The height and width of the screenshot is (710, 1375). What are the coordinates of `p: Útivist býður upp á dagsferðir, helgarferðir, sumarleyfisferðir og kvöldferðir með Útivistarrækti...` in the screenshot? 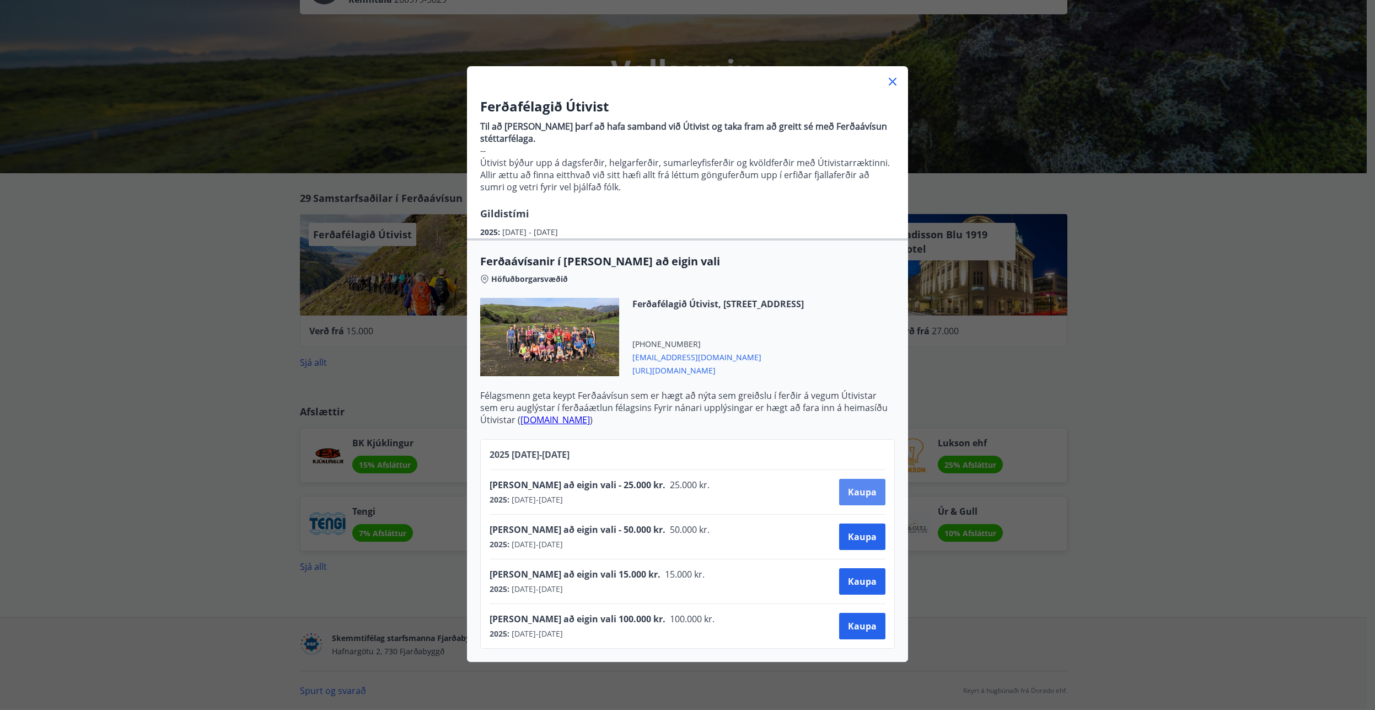 It's located at (688, 175).